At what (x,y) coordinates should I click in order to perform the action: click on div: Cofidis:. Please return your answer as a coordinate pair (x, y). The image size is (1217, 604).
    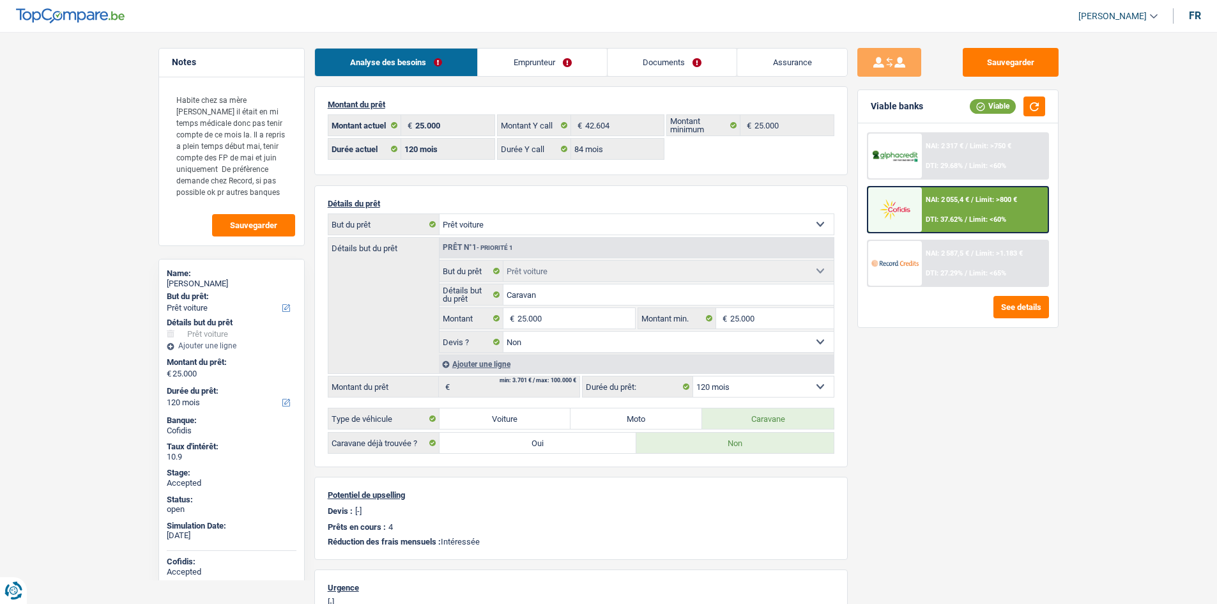
    Looking at the image, I should click on (231, 562).